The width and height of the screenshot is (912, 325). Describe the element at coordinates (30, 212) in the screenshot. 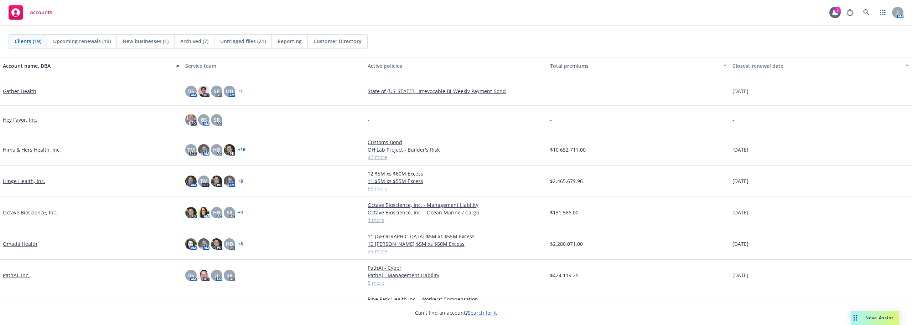

I see `a: Octave Bioscience, Inc.` at that location.